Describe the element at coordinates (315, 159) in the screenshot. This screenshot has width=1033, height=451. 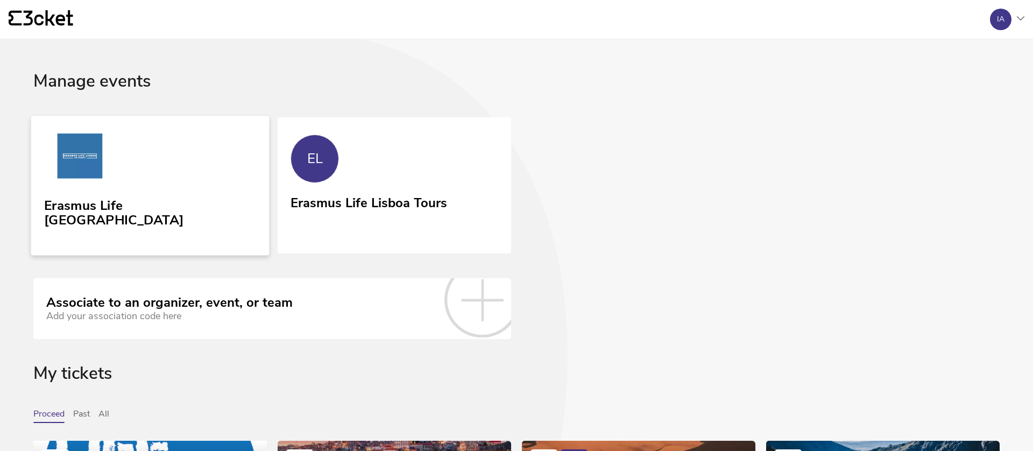
I see `div: EL` at that location.